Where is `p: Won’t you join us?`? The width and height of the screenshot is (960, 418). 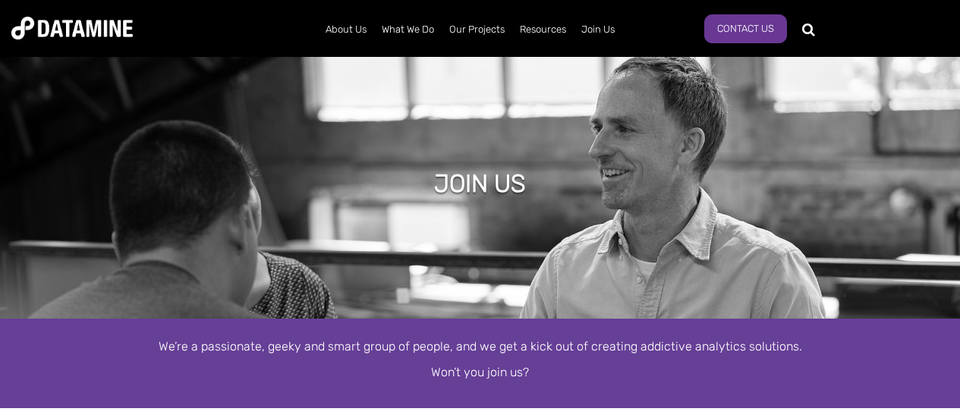
p: Won’t you join us? is located at coordinates (480, 372).